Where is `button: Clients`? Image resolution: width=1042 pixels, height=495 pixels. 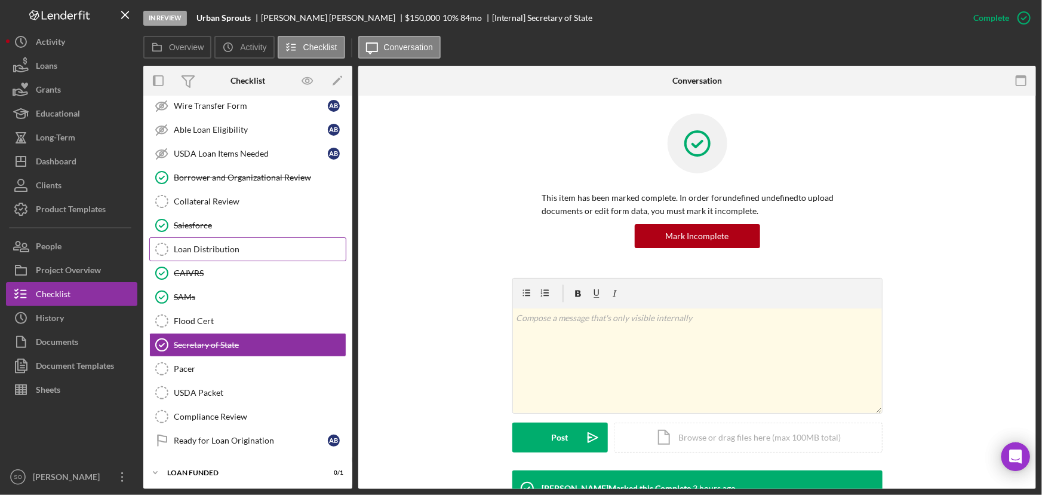 button: Clients is located at coordinates (72, 185).